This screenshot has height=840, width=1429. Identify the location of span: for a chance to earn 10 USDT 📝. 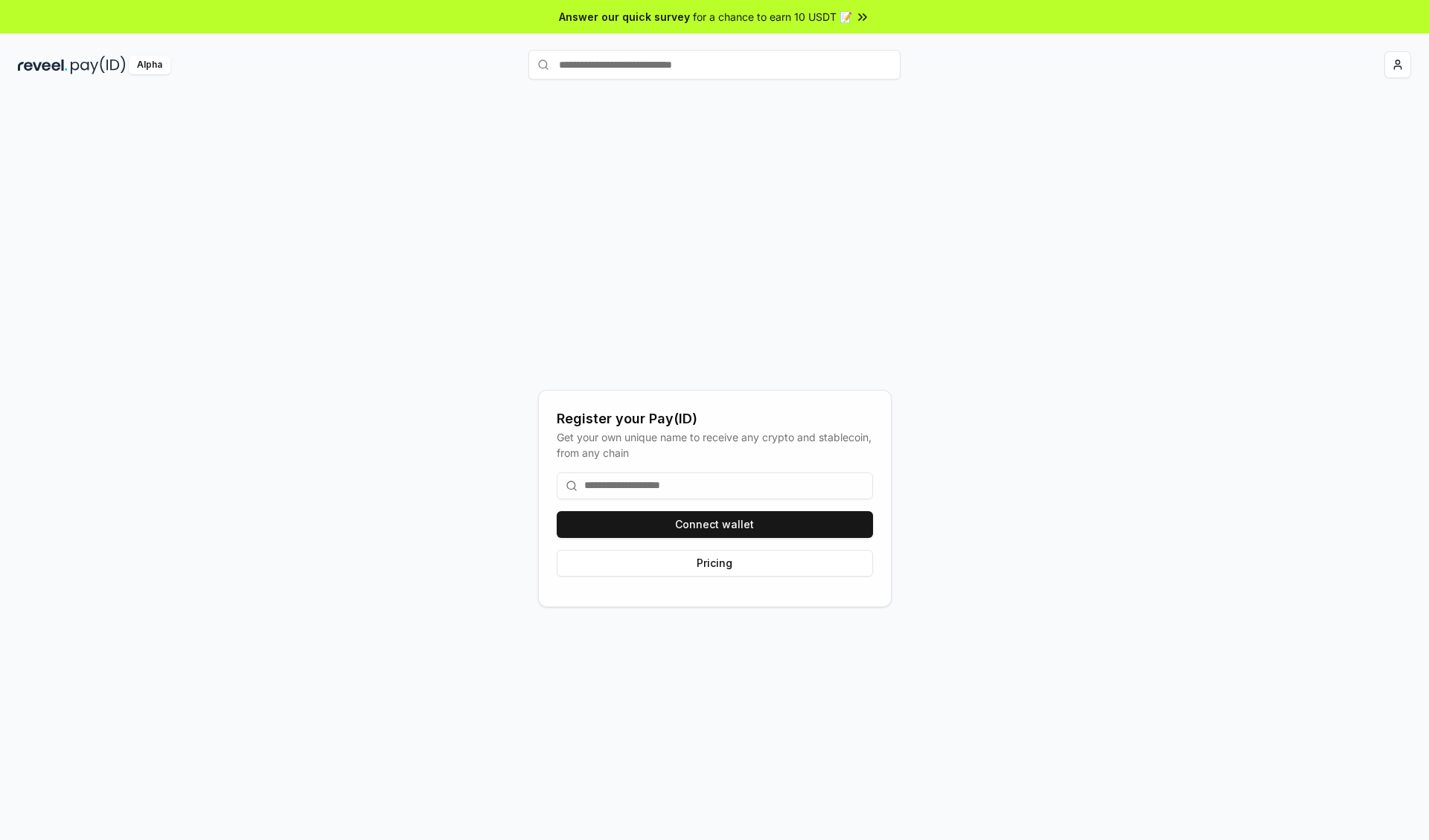
(773, 17).